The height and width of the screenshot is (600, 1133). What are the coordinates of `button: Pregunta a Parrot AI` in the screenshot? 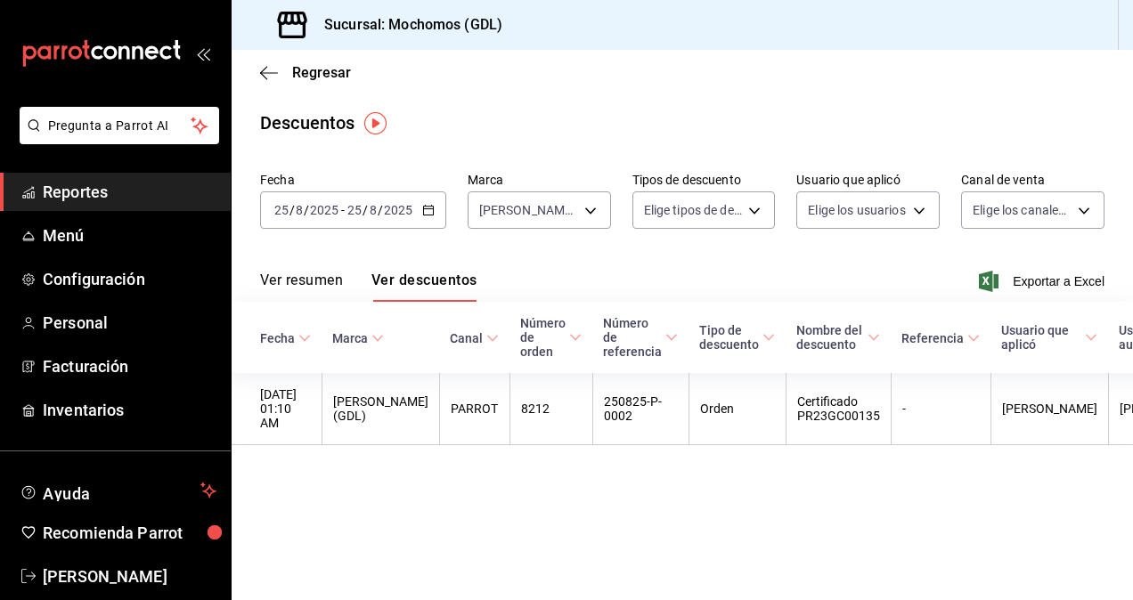 It's located at (119, 126).